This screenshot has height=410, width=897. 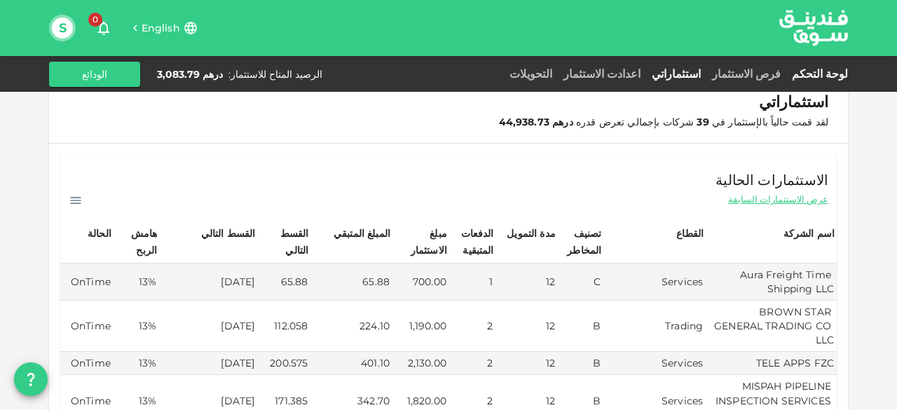 What do you see at coordinates (530, 74) in the screenshot?
I see `a: التحويلات` at bounding box center [530, 74].